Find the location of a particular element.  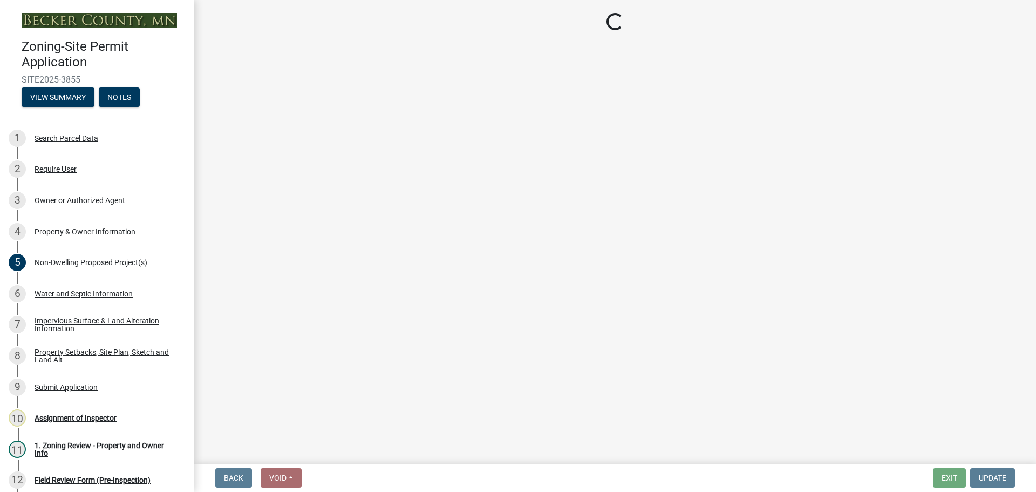

div: 11 is located at coordinates (17, 449).